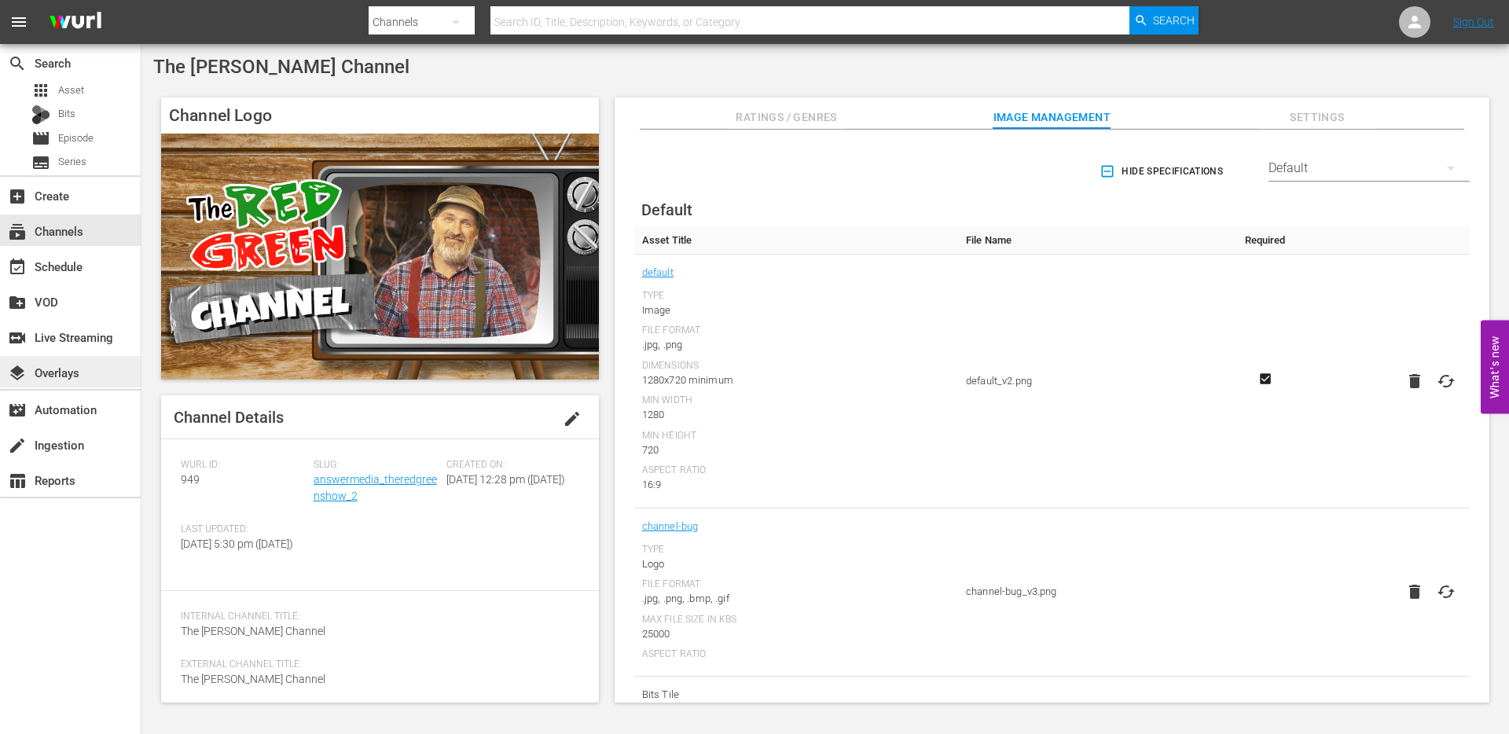 The height and width of the screenshot is (734, 1509). I want to click on span: Channels, so click(17, 232).